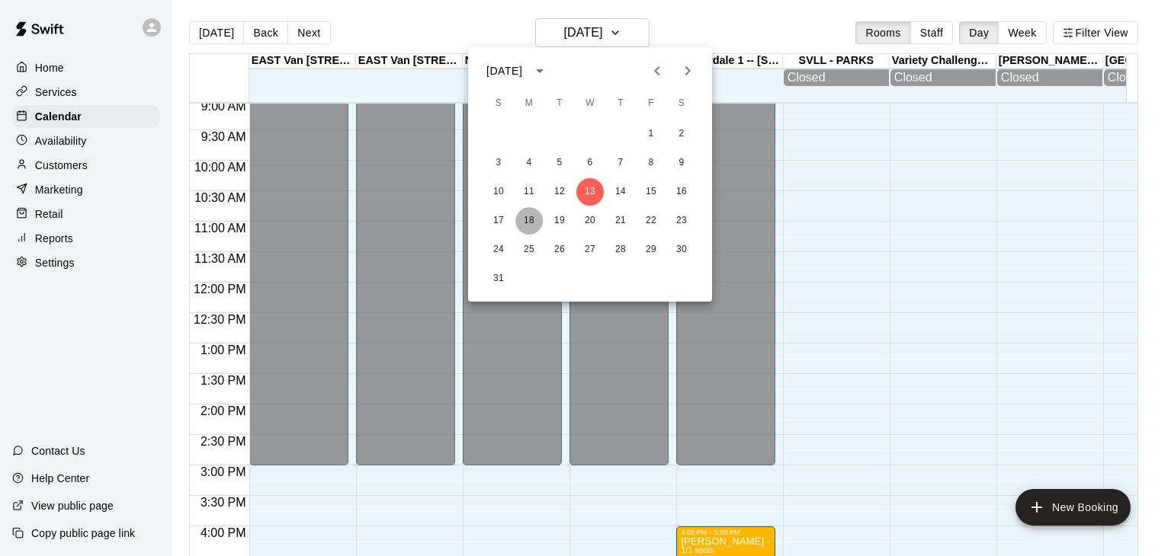 Image resolution: width=1171 pixels, height=556 pixels. I want to click on button: 22, so click(651, 221).